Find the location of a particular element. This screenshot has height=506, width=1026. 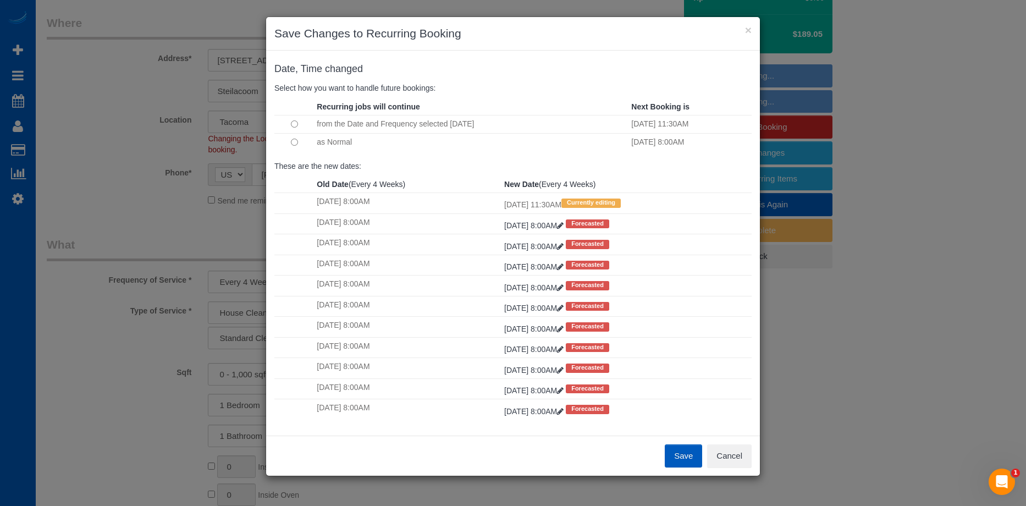

span: Currently editing is located at coordinates (591, 203).